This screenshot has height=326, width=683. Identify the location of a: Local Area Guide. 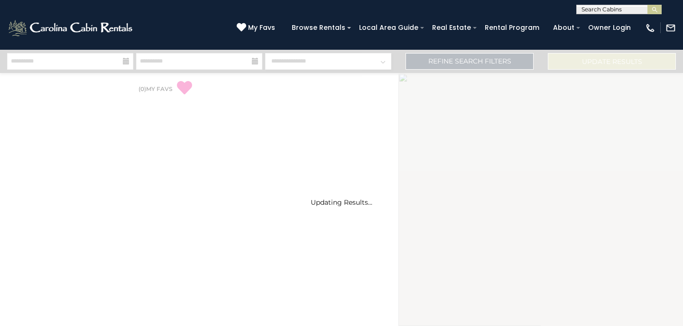
(388, 27).